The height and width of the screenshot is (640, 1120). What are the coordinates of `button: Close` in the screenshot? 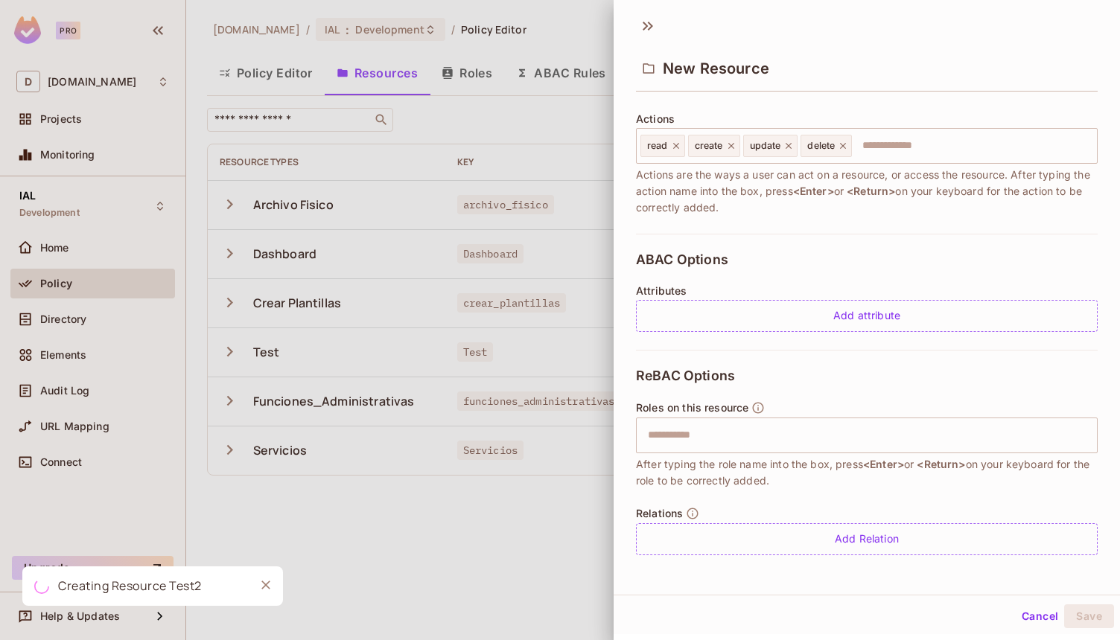 It's located at (266, 585).